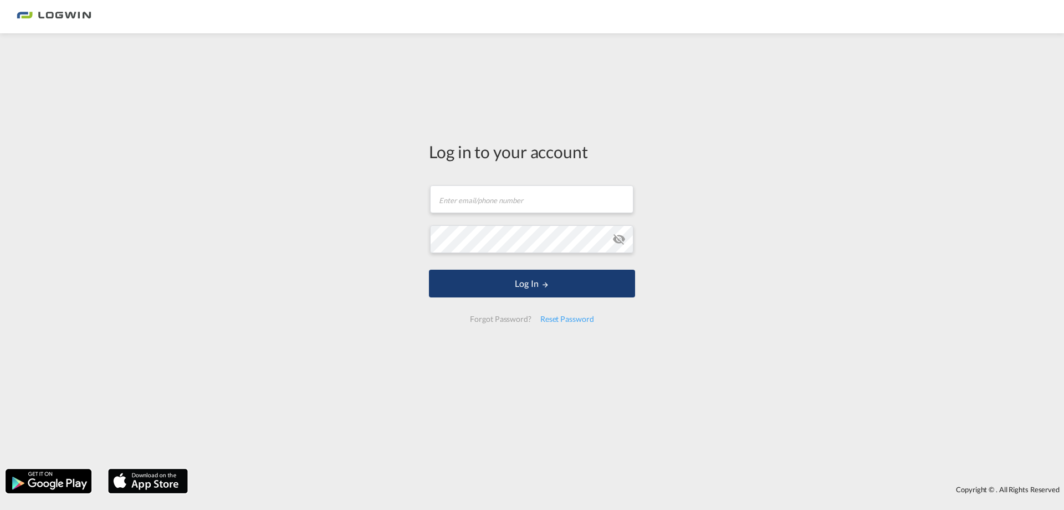 This screenshot has width=1064, height=510. Describe the element at coordinates (629, 489) in the screenshot. I see `div: Copyright © . All Rights Reserved` at that location.